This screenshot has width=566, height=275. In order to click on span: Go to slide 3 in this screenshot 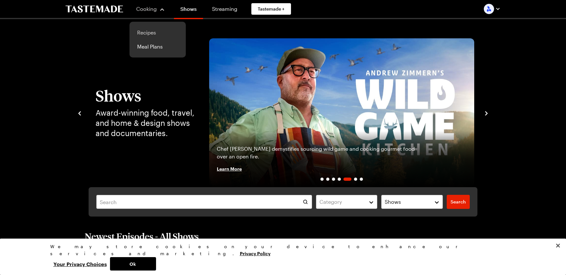, I will do `click(333, 179)`.